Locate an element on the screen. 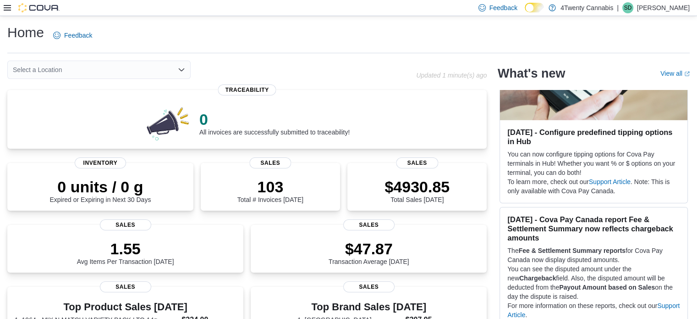 The width and height of the screenshot is (697, 319). p: 0 is located at coordinates (275, 119).